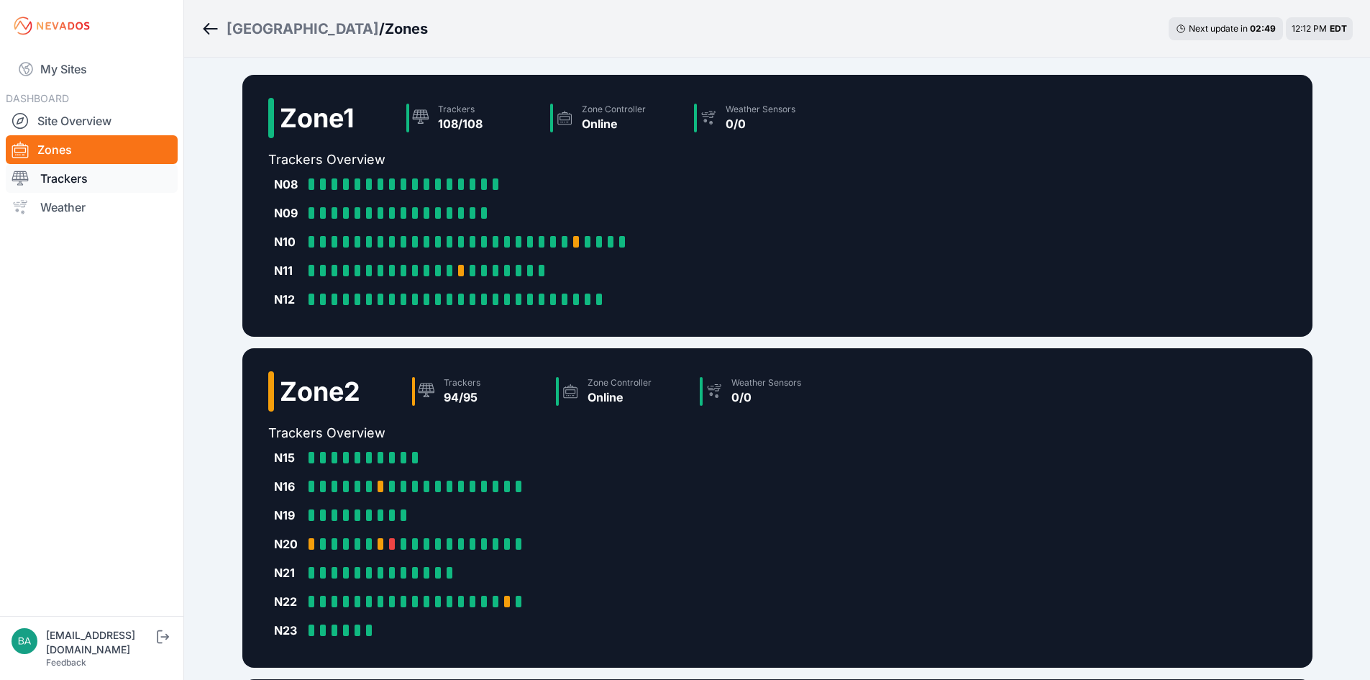 This screenshot has height=680, width=1370. I want to click on a: Trackers108/108, so click(472, 118).